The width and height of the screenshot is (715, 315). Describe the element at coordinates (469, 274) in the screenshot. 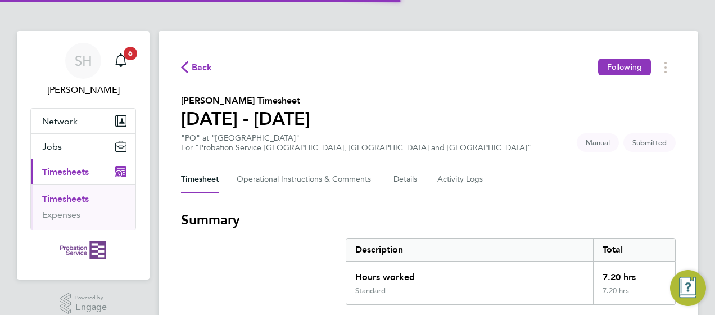

I see `div: Hours worked` at that location.